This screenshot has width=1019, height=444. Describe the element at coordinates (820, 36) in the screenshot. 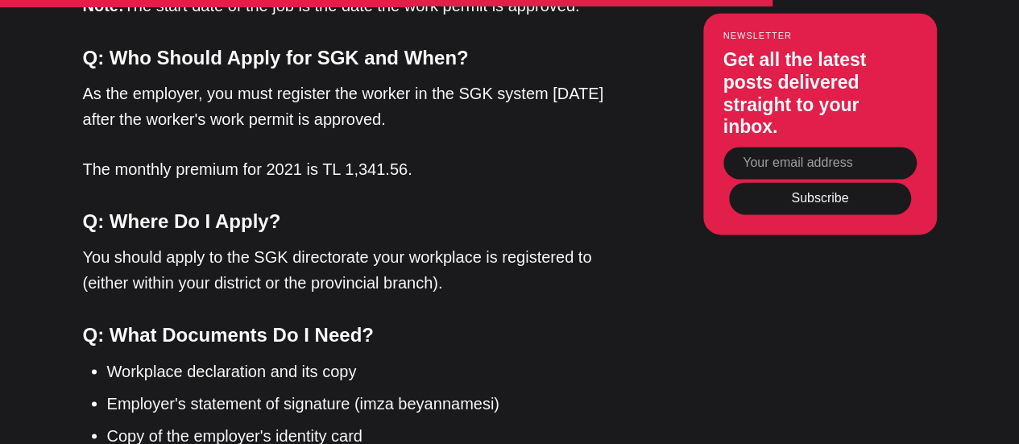

I see `small: Newsletter` at that location.